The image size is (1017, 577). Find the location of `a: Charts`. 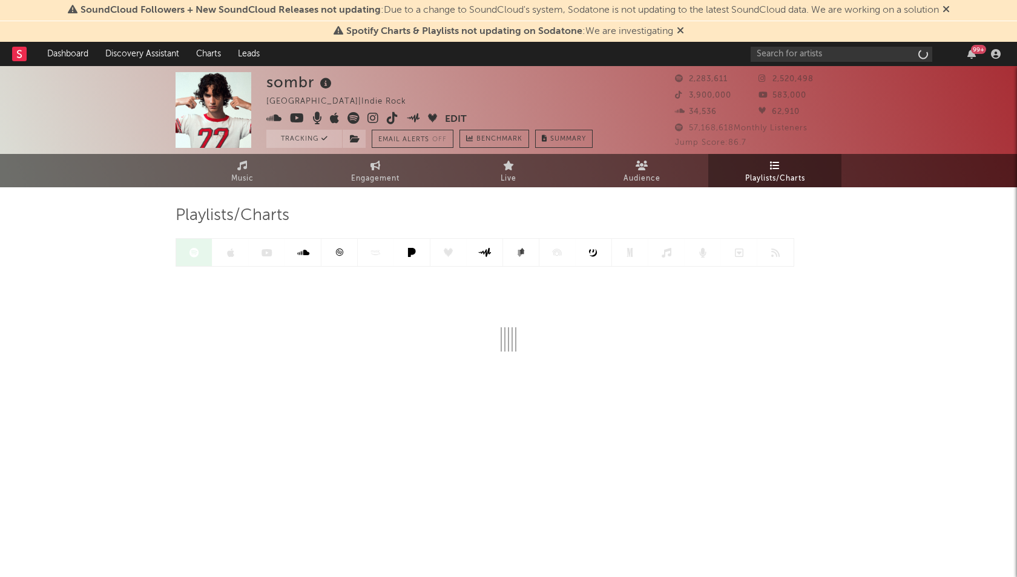

a: Charts is located at coordinates (208, 54).